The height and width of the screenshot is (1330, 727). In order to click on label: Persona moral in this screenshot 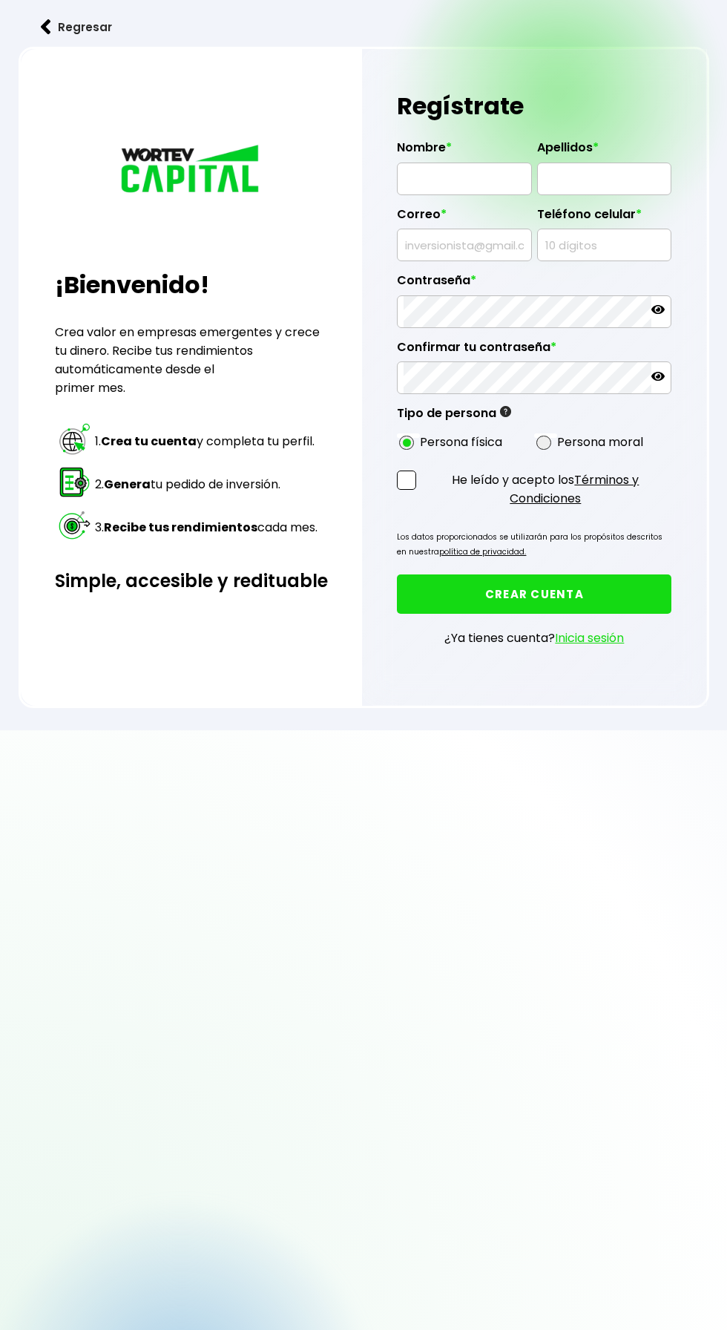, I will do `click(600, 442)`.